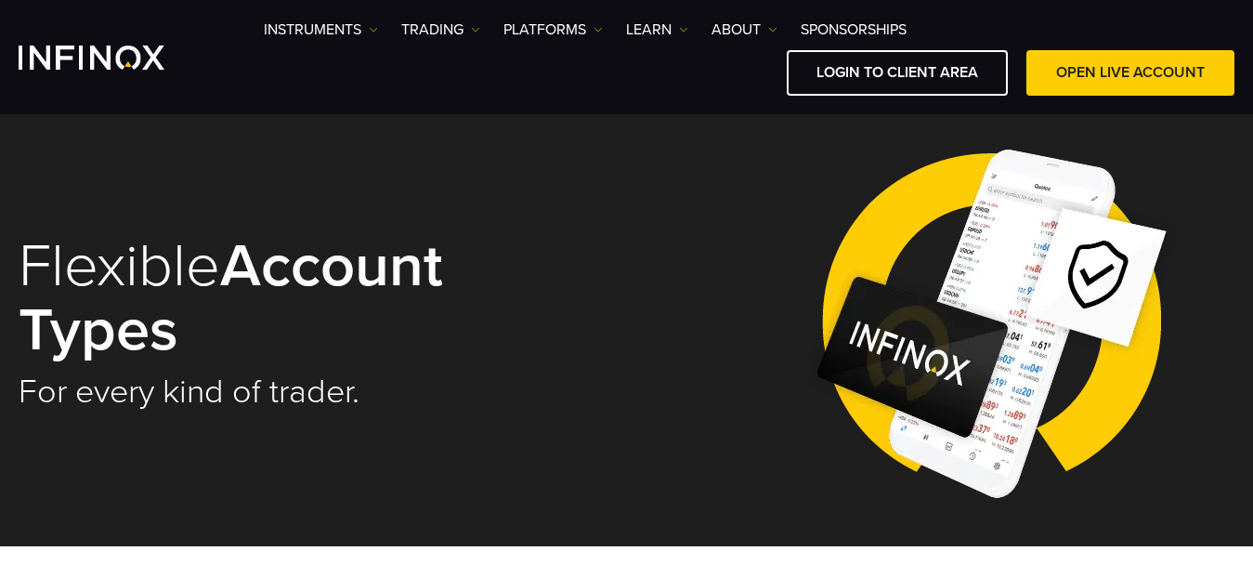  What do you see at coordinates (898, 72) in the screenshot?
I see `a: LOGIN TO CLIENT AREA` at bounding box center [898, 72].